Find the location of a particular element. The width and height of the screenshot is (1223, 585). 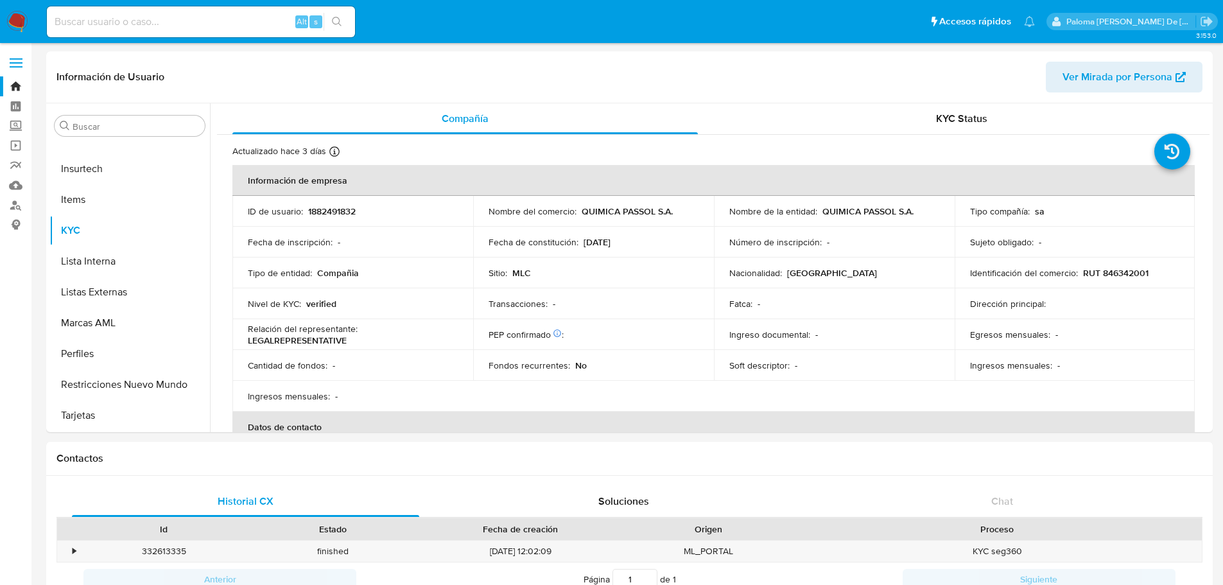

p: Dirección principal : is located at coordinates (1008, 304).